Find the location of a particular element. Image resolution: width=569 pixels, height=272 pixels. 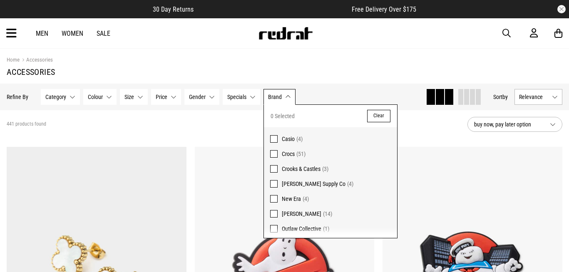

button: Brand is located at coordinates (279, 97).